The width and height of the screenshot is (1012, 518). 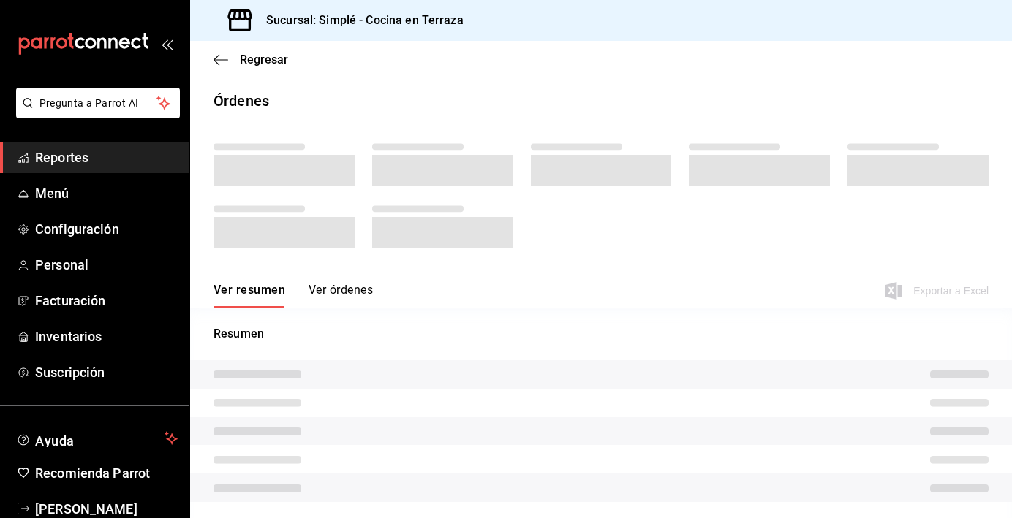 What do you see at coordinates (249, 295) in the screenshot?
I see `button: Ver resumen` at bounding box center [249, 295].